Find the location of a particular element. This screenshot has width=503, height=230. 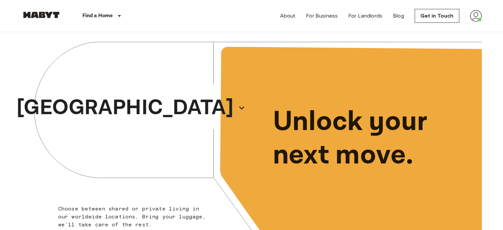

a: For Business is located at coordinates (322, 16).